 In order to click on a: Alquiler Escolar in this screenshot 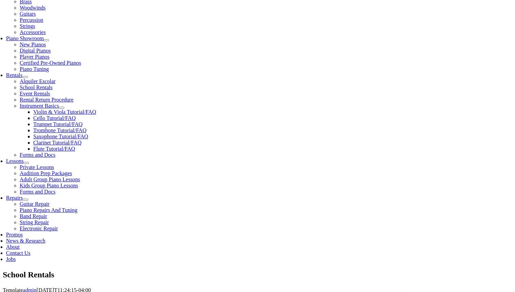, I will do `click(37, 81)`.